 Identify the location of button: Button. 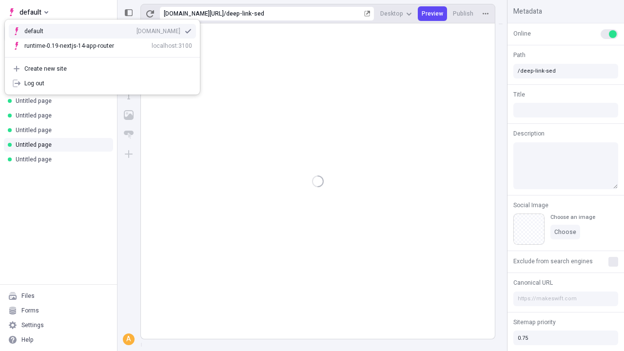
(129, 135).